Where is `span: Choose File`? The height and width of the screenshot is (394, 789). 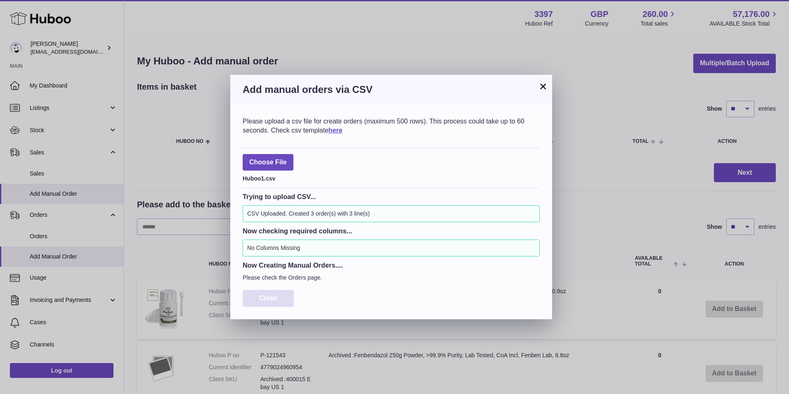
span: Choose File is located at coordinates (268, 162).